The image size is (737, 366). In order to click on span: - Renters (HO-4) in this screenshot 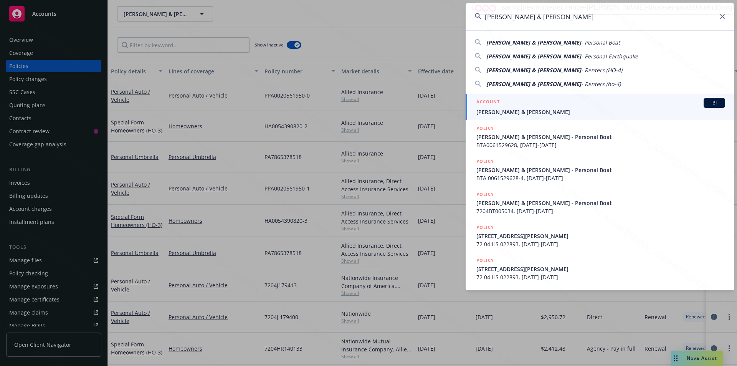, I will do `click(602, 70)`.